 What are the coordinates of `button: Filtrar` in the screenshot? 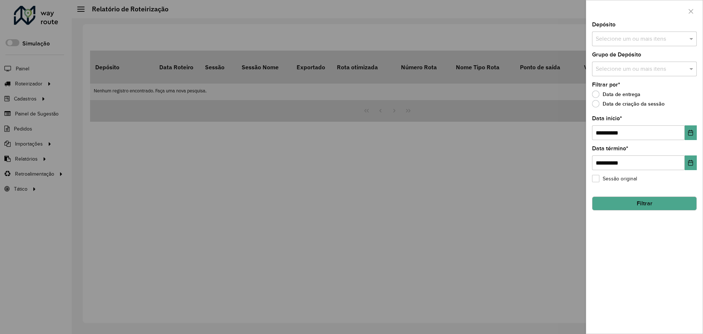 It's located at (645, 203).